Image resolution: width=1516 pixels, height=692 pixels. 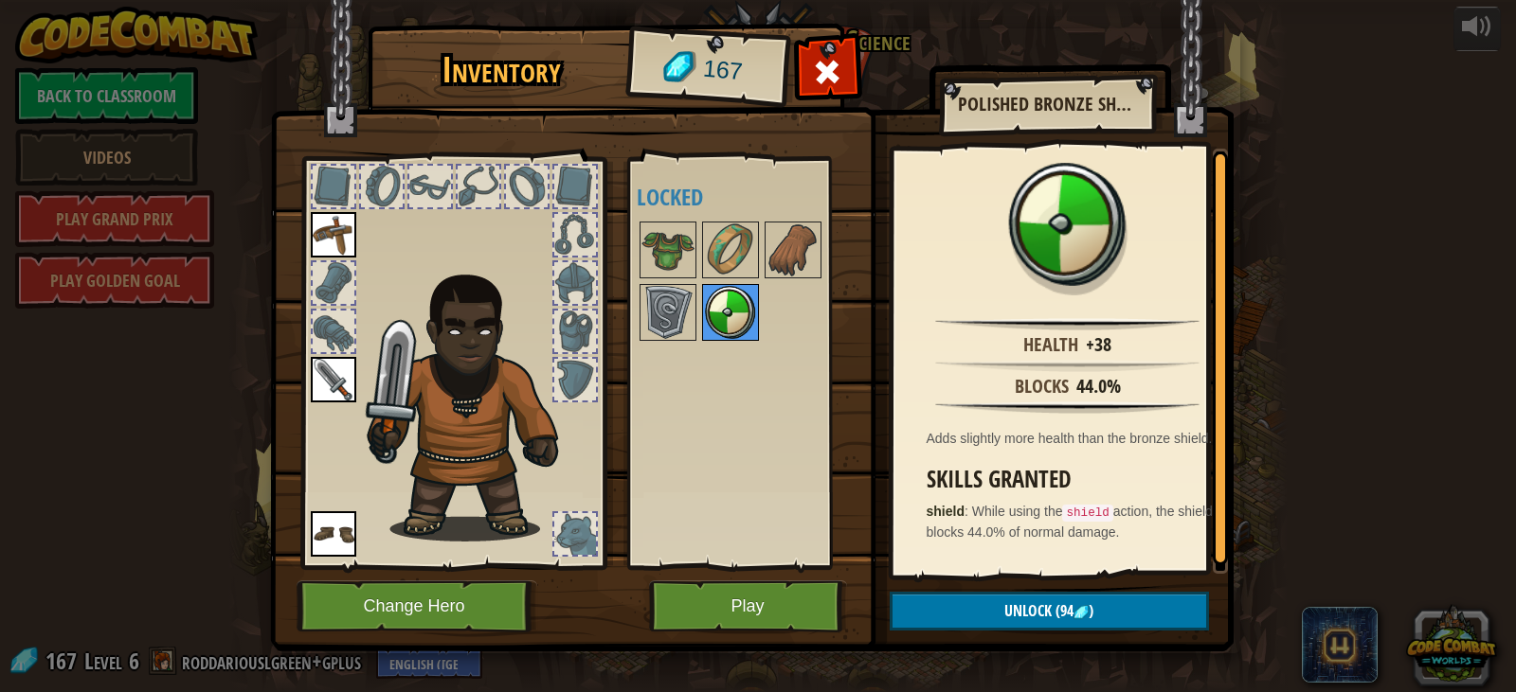 I want to click on div: Blocks, so click(x=1041, y=386).